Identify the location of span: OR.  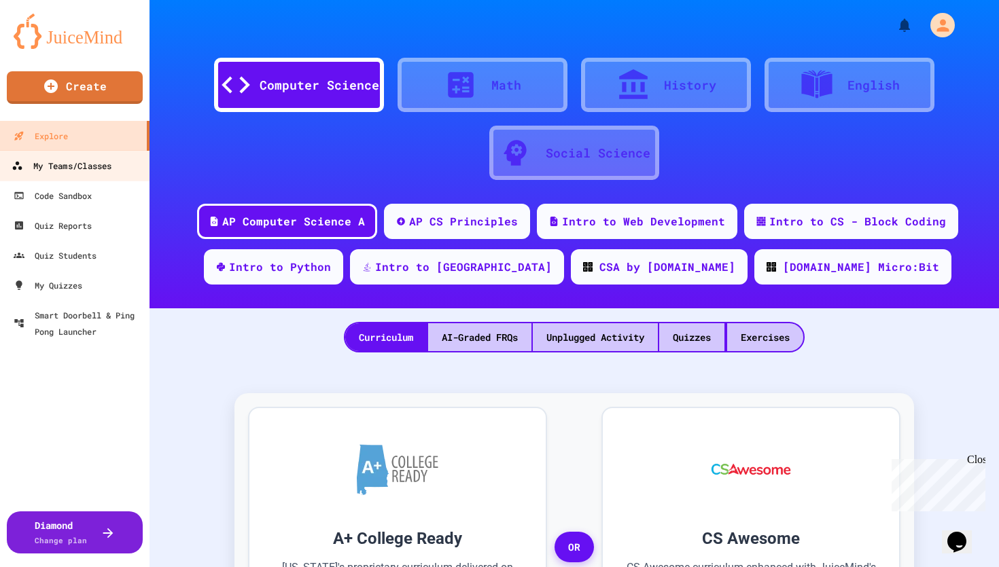
(574, 548).